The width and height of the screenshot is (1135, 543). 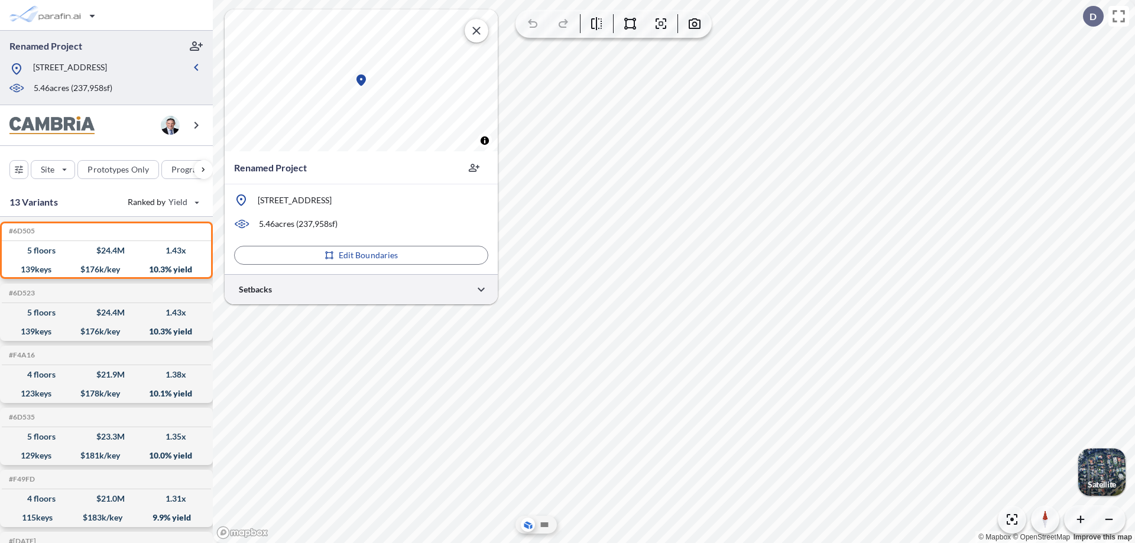 What do you see at coordinates (994, 537) in the screenshot?
I see `a: Mapbox` at bounding box center [994, 537].